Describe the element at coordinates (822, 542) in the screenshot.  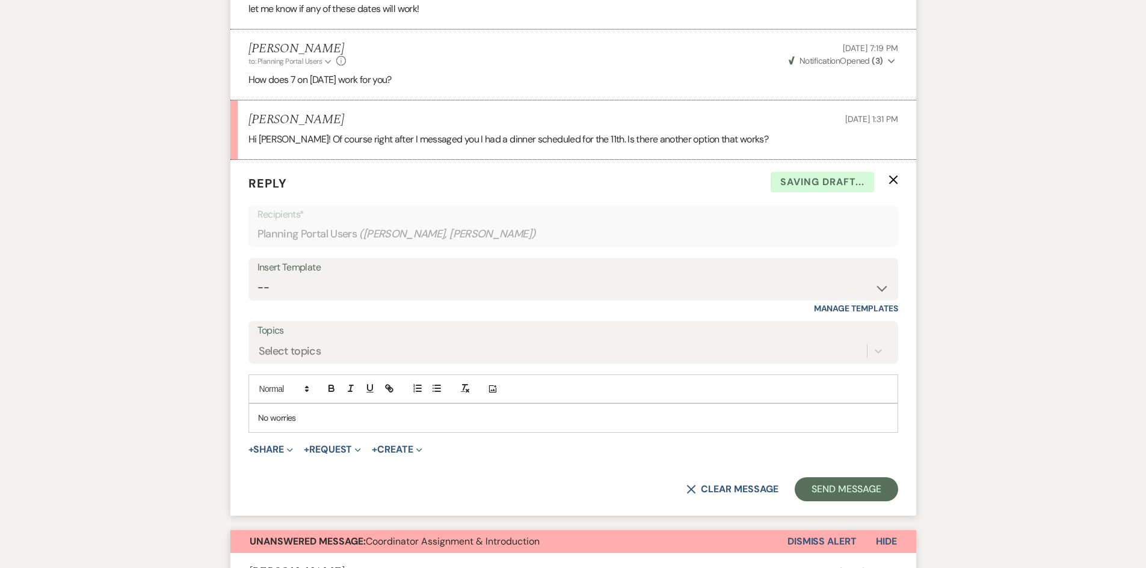
I see `button: Dismiss Alert` at that location.